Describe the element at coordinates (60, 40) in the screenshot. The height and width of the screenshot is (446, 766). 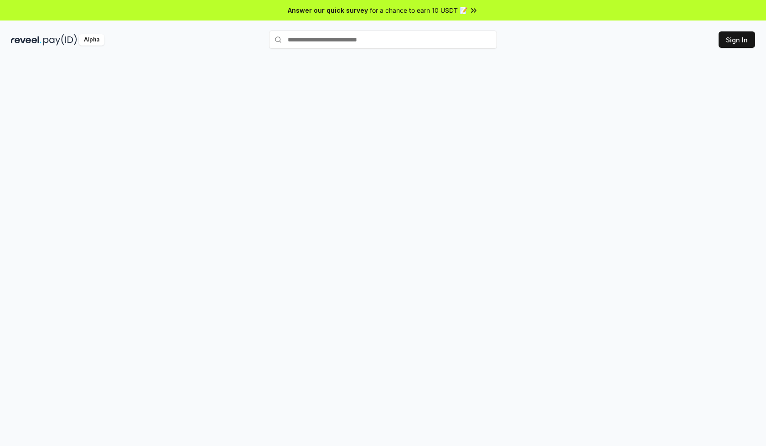
I see `img: pay_id` at that location.